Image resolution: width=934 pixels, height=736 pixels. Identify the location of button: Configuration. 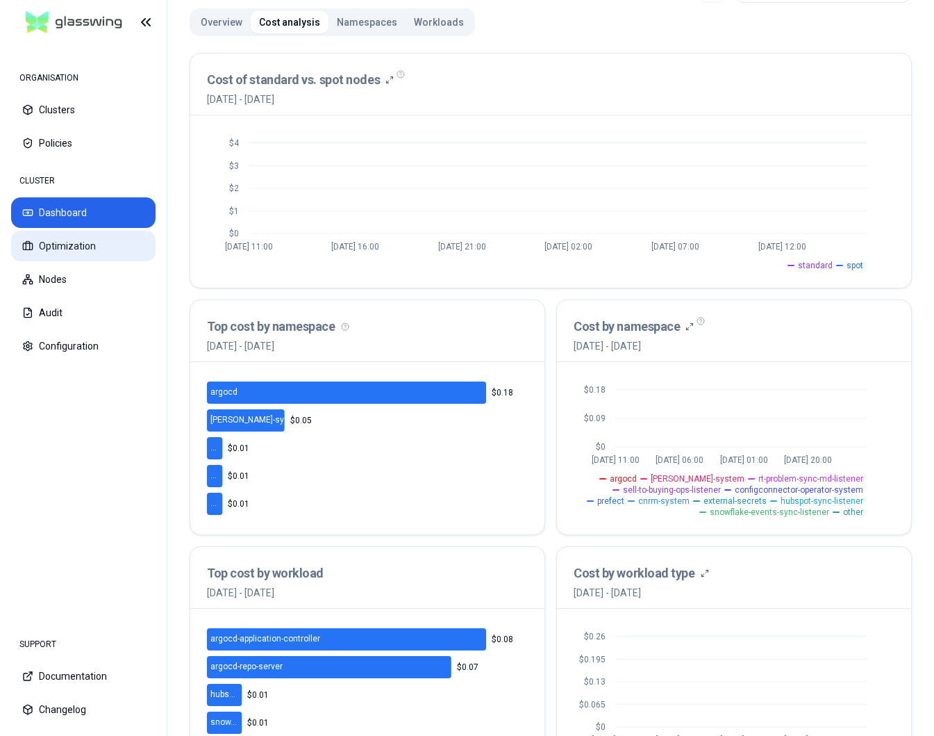
(83, 346).